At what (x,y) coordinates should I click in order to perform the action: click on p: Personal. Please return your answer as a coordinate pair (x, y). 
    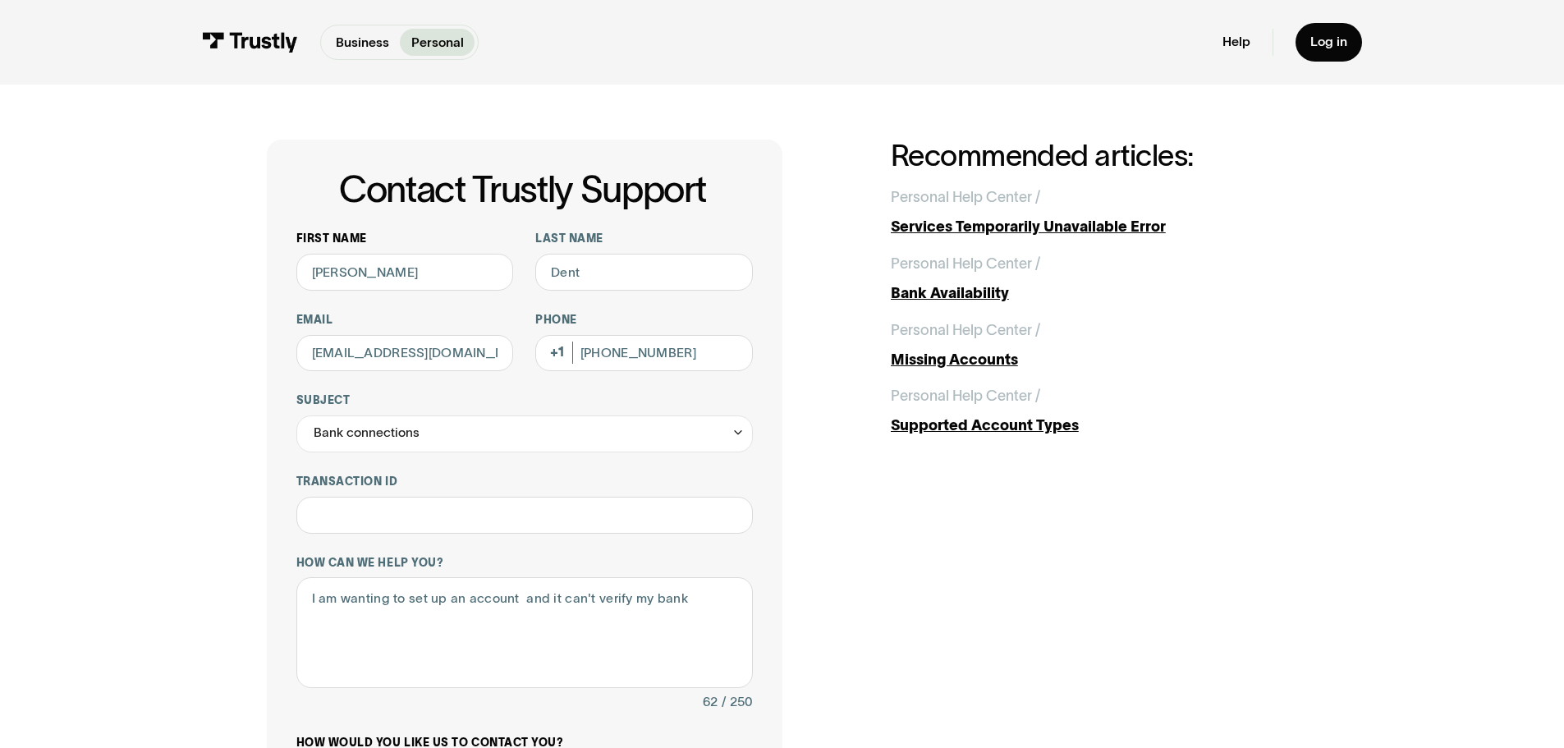
    Looking at the image, I should click on (437, 43).